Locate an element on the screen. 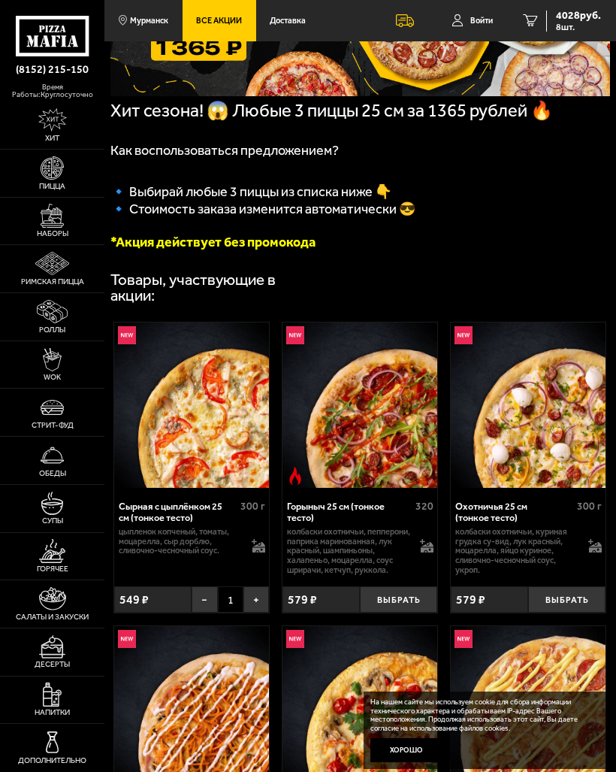  span: Роллы is located at coordinates (52, 330).